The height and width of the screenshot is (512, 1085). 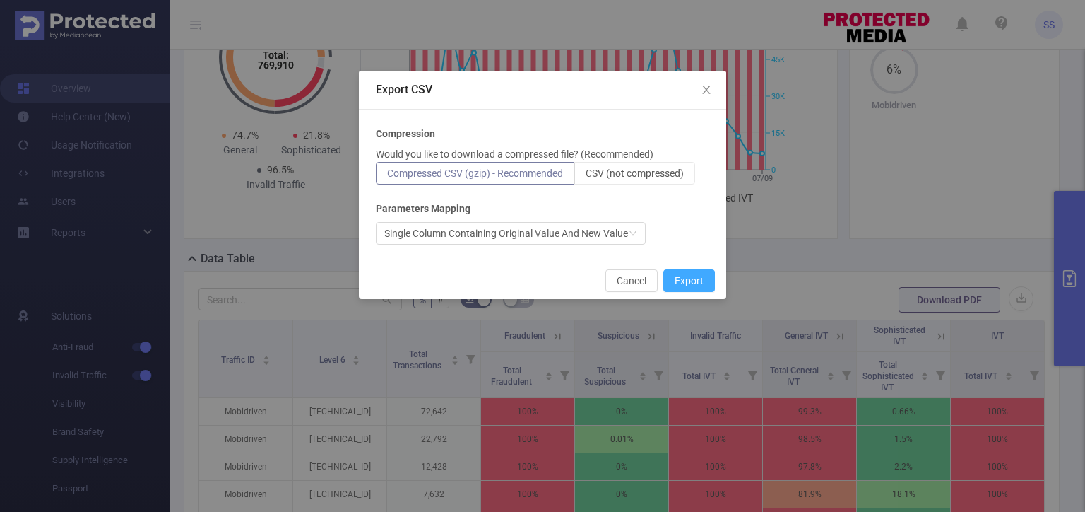 I want to click on span: Compressed CSV (gzip) - Recommended, so click(x=475, y=173).